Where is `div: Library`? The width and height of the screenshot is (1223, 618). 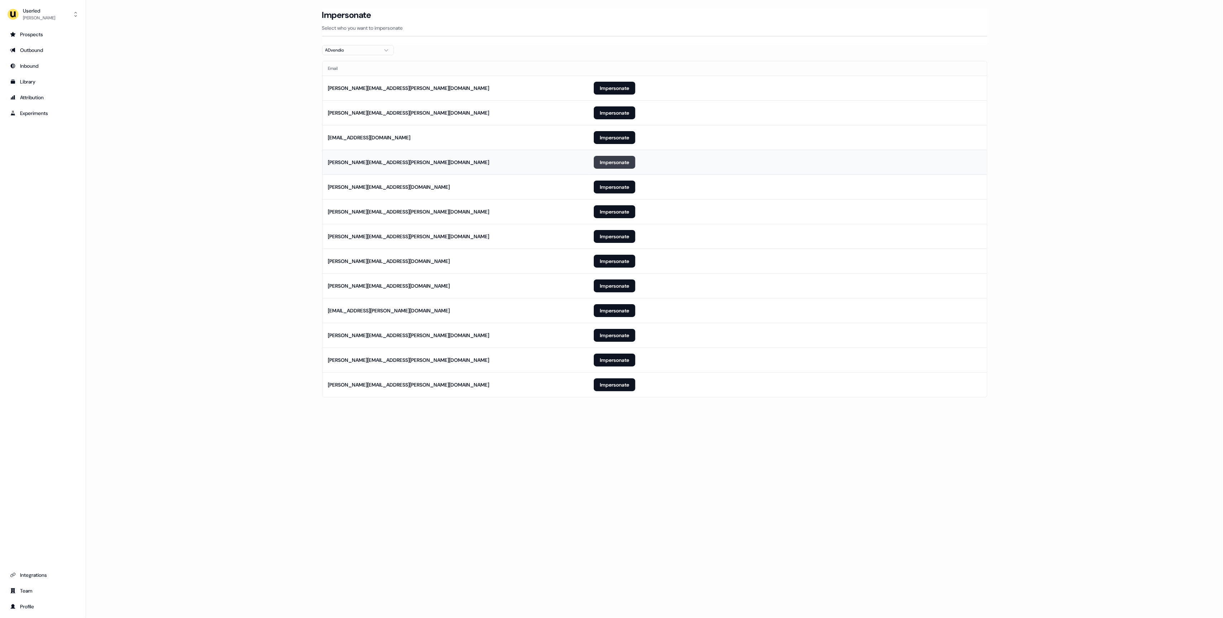 div: Library is located at coordinates (43, 82).